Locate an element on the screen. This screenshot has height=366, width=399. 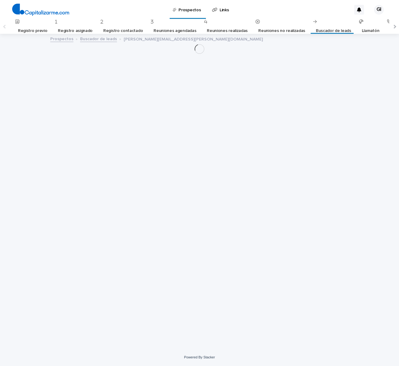
img: 4arMvv9wSvmHTHbXwTim is located at coordinates (40, 10).